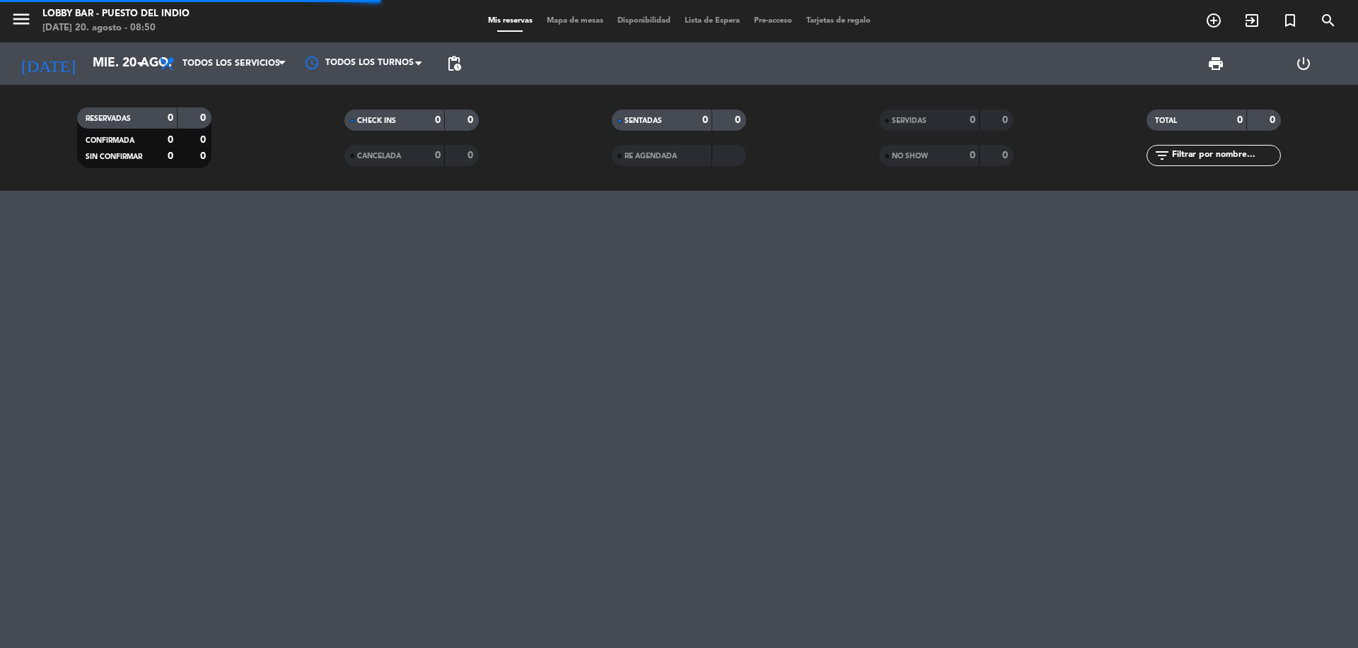  I want to click on i: menu, so click(21, 19).